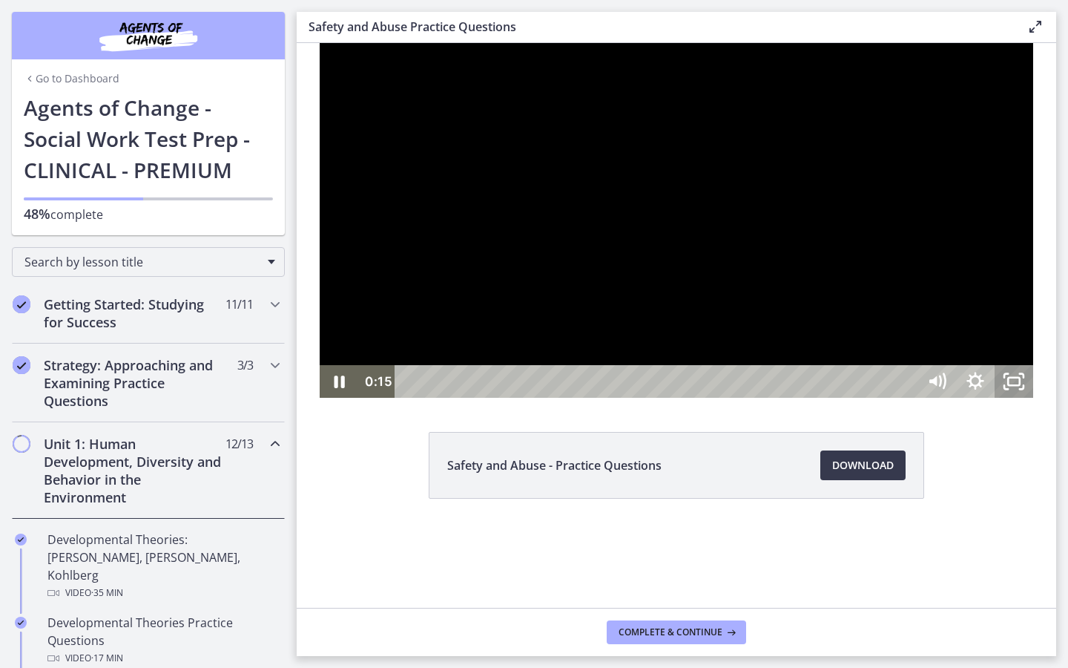  What do you see at coordinates (677, 632) in the screenshot?
I see `button: Complete & continue` at bounding box center [677, 632].